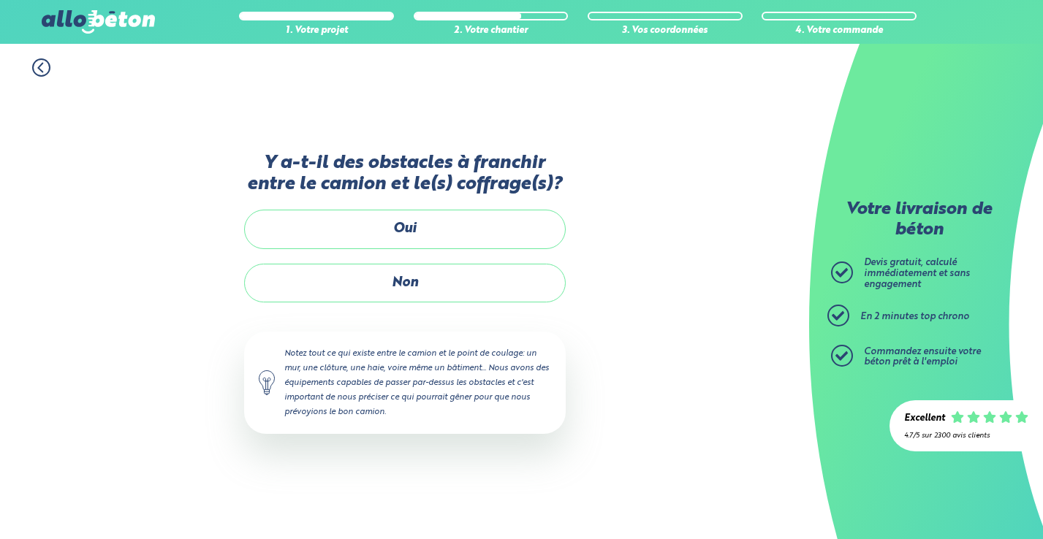 This screenshot has width=1043, height=539. What do you see at coordinates (839, 31) in the screenshot?
I see `div: 4. Votre commande` at bounding box center [839, 31].